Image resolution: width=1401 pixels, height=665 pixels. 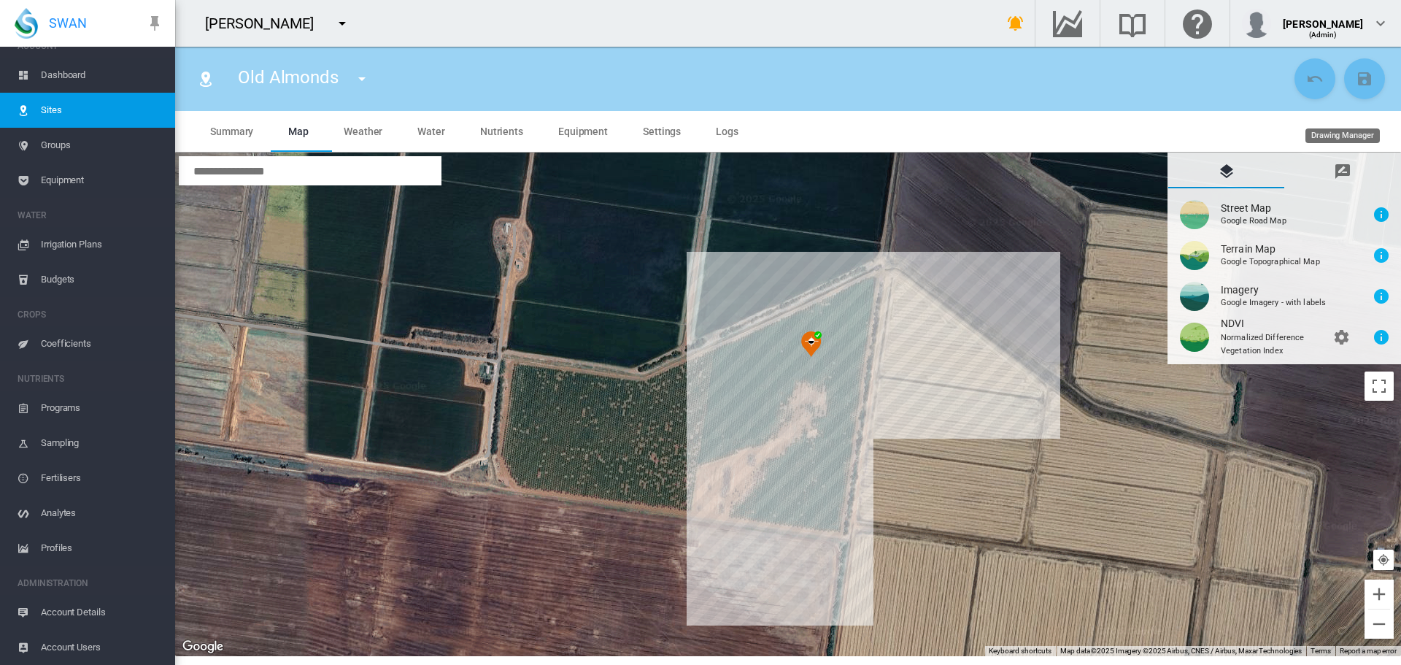 I want to click on span: Water, so click(x=431, y=131).